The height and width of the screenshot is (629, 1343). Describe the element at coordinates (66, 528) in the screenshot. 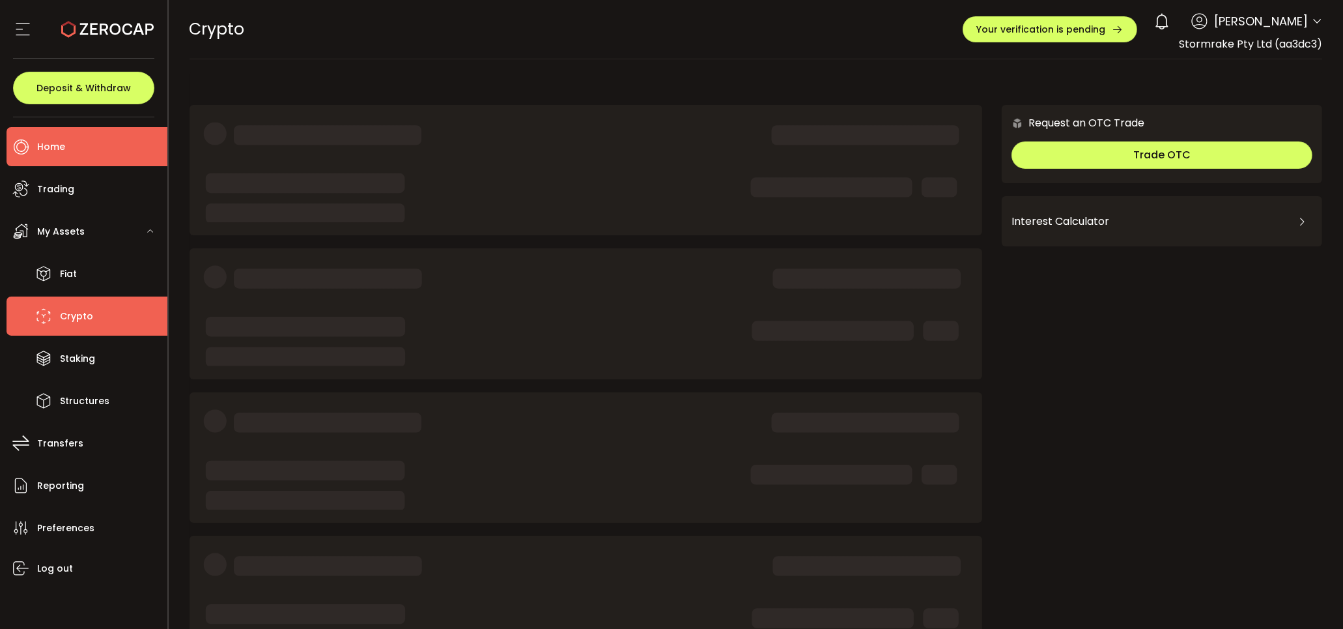

I see `span: Preferences` at that location.